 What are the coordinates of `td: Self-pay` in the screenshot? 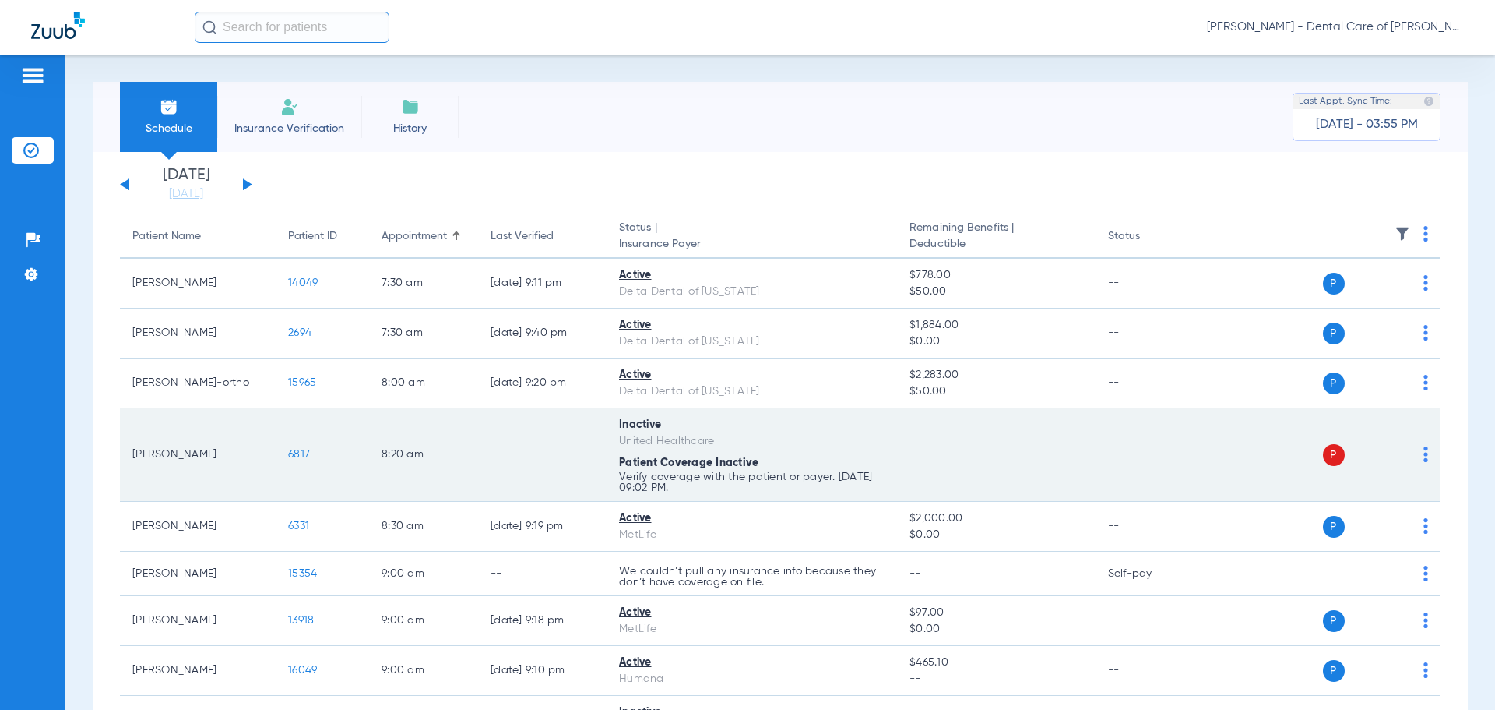 It's located at (1148, 573).